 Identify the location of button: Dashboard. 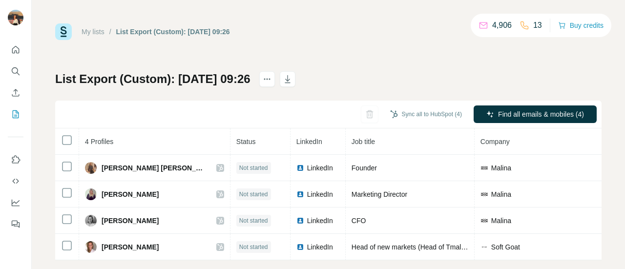
(16, 203).